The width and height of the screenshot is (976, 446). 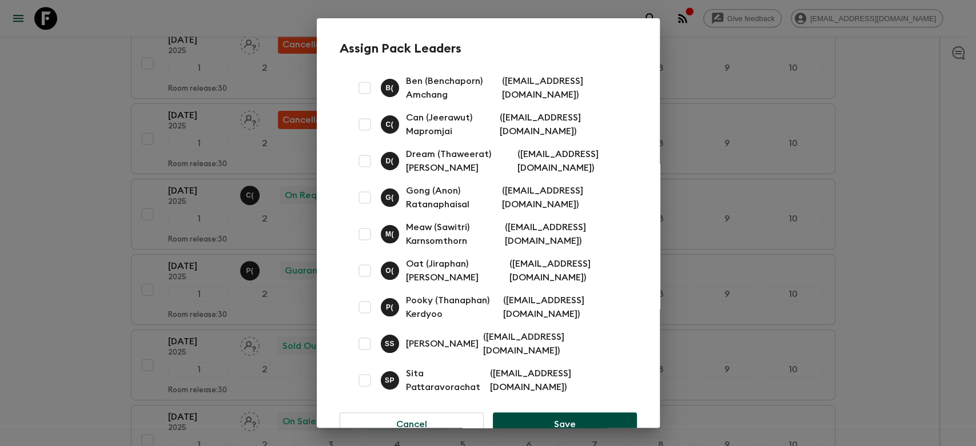 What do you see at coordinates (390, 125) in the screenshot?
I see `p: C (` at bounding box center [390, 125].